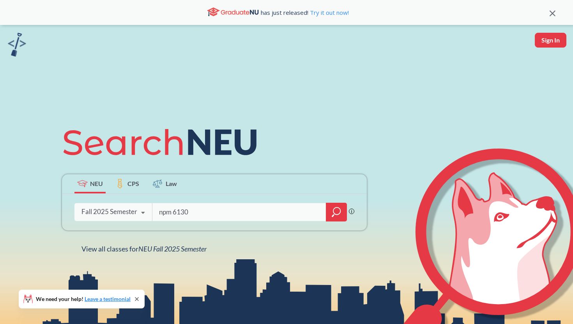 This screenshot has width=573, height=324. What do you see at coordinates (172, 249) in the screenshot?
I see `span: NEU Fall 2025 Semester` at bounding box center [172, 249].